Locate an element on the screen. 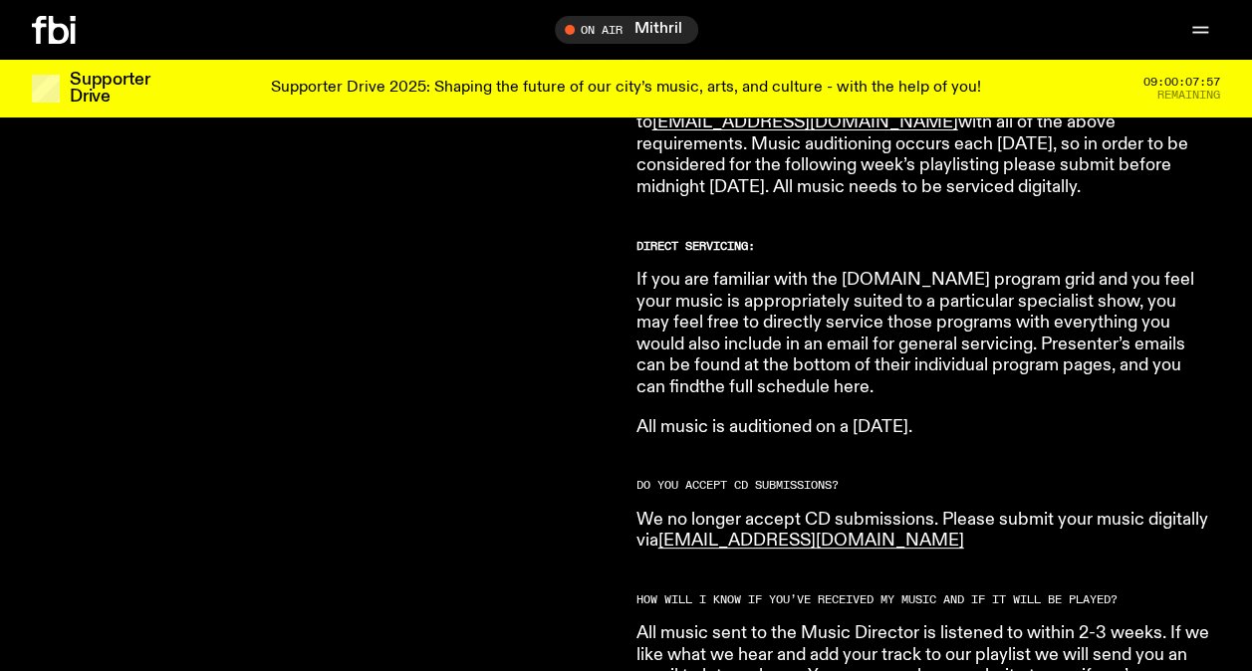  p: We no longer accept CD submissions. Please submit your music digitally via is located at coordinates (923, 531).